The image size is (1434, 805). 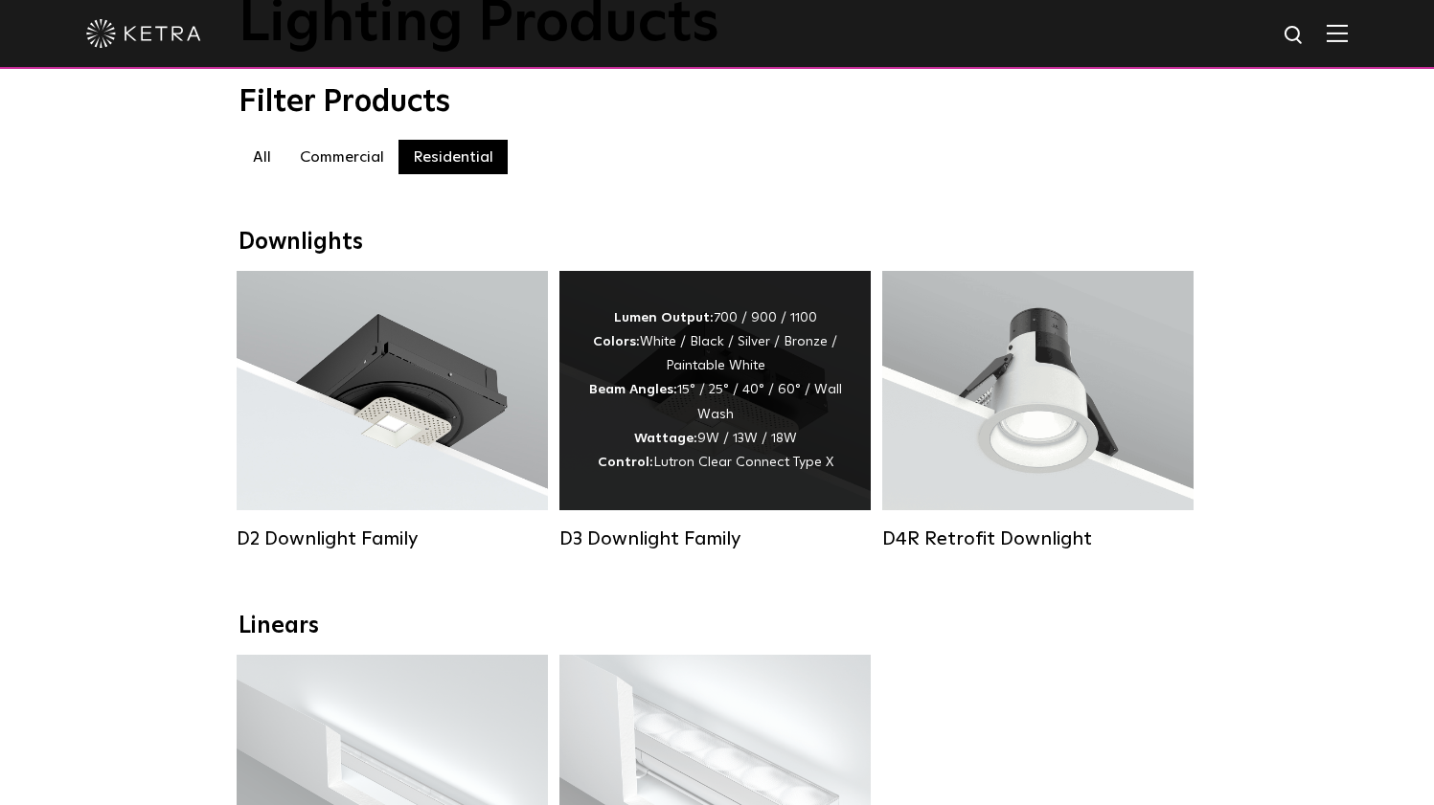 I want to click on img: ketra-logo-2019-white, so click(x=144, y=34).